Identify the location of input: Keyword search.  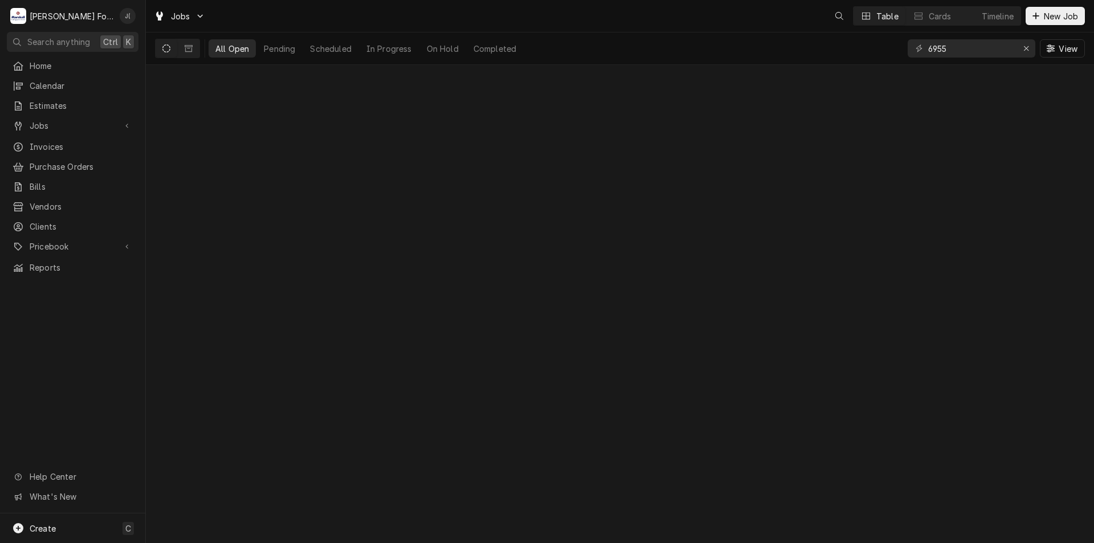
(971, 48).